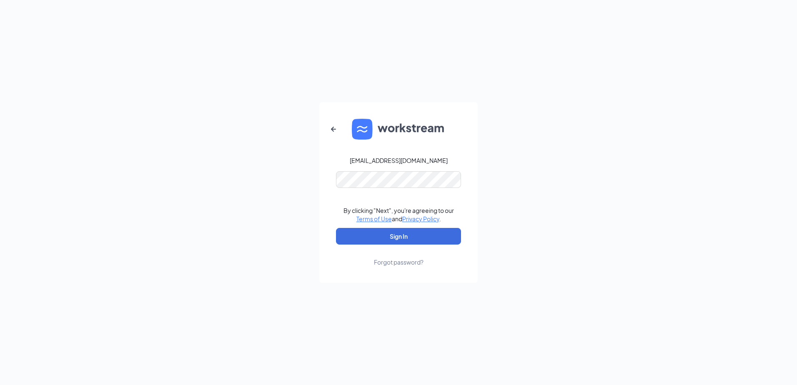 The width and height of the screenshot is (797, 385). I want to click on svg: ArrowLeftNew, so click(333, 129).